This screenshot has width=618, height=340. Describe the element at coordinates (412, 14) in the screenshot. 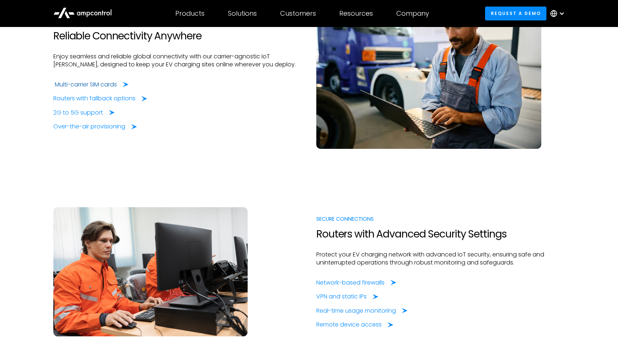

I see `div: Company` at that location.